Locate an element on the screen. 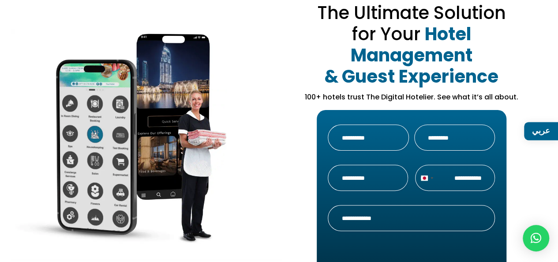 This screenshot has height=262, width=558. span: The Ultimate Solution for Your is located at coordinates (412, 23).